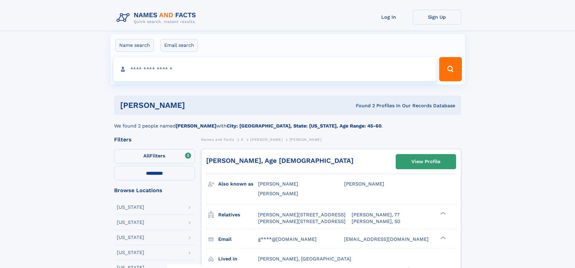  What do you see at coordinates (450, 69) in the screenshot?
I see `button: Search Button` at bounding box center [450, 69].